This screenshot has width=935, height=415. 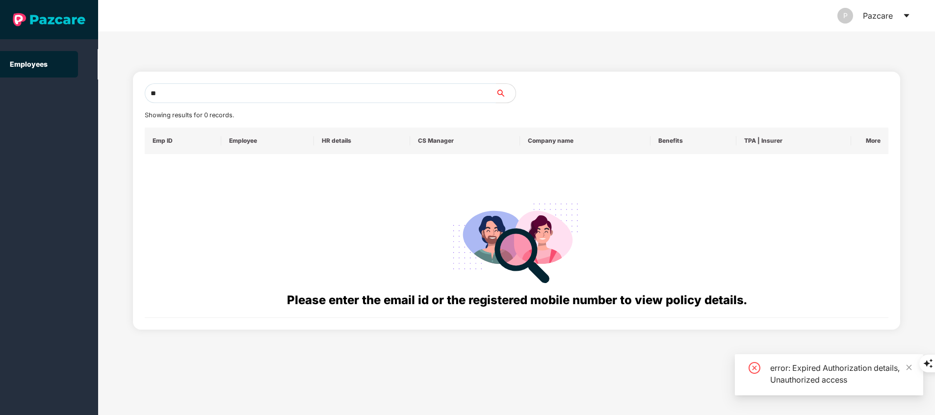 I want to click on a: Employees, so click(x=28, y=64).